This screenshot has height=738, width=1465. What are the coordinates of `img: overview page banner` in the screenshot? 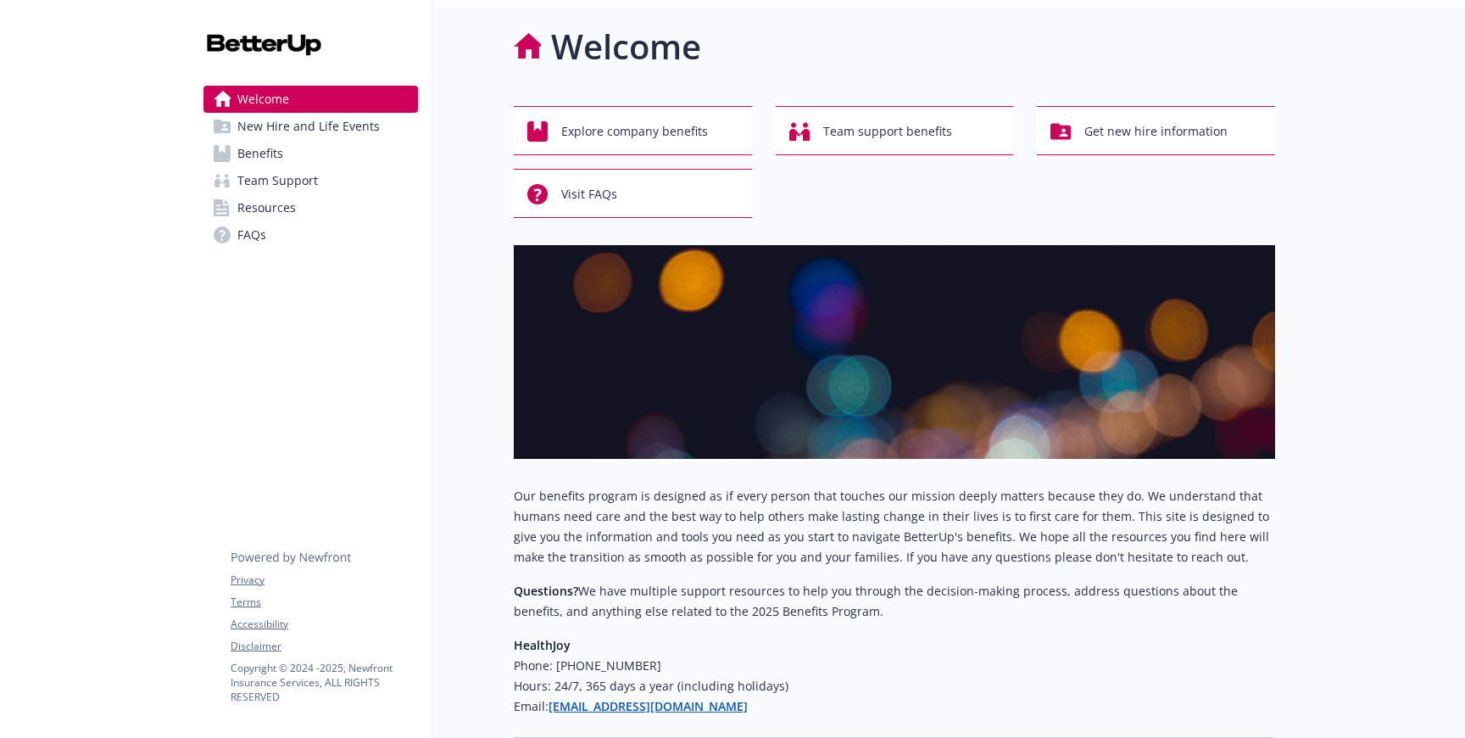 It's located at (894, 352).